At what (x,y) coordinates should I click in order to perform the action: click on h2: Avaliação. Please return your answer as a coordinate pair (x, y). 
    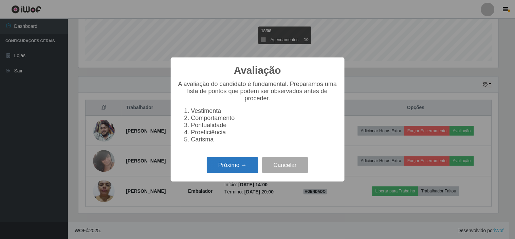
    Looking at the image, I should click on (257, 70).